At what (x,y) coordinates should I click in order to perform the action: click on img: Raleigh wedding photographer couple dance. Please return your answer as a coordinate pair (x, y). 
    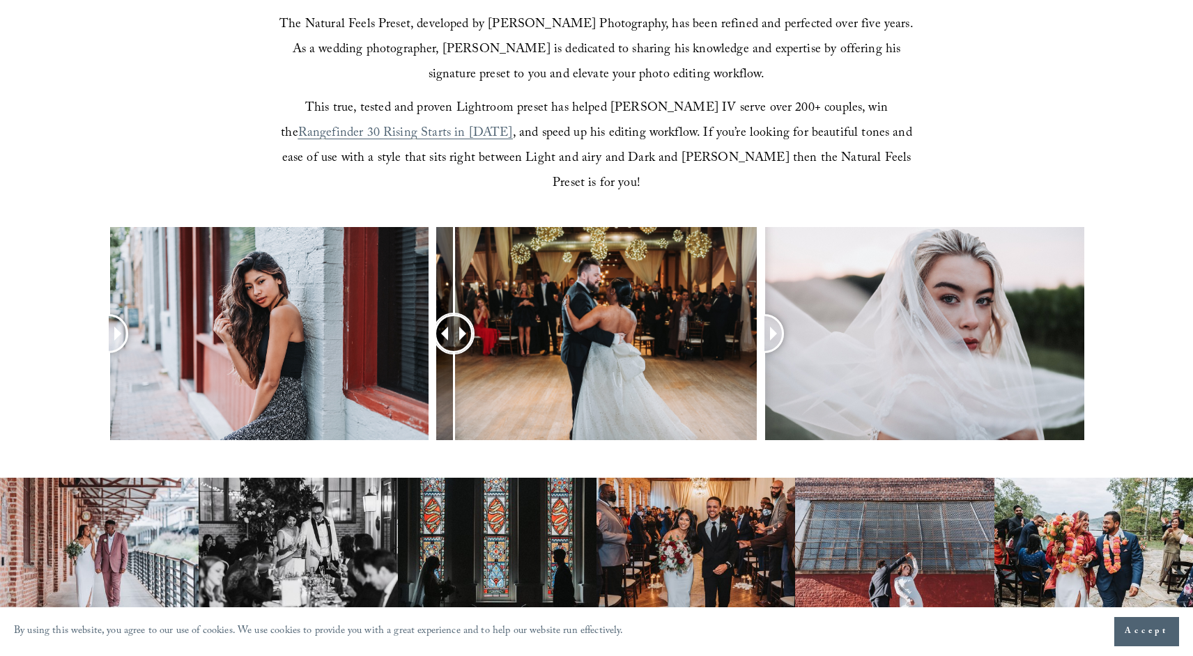
    Looking at the image, I should click on (894, 553).